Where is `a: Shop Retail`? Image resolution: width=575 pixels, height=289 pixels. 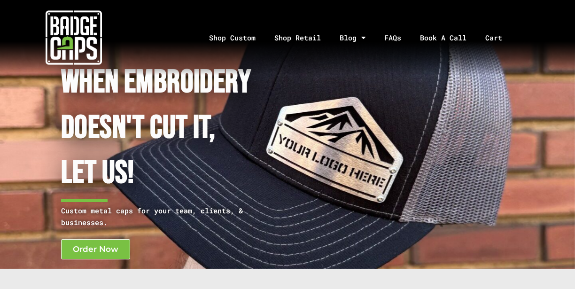
a: Shop Retail is located at coordinates (298, 38).